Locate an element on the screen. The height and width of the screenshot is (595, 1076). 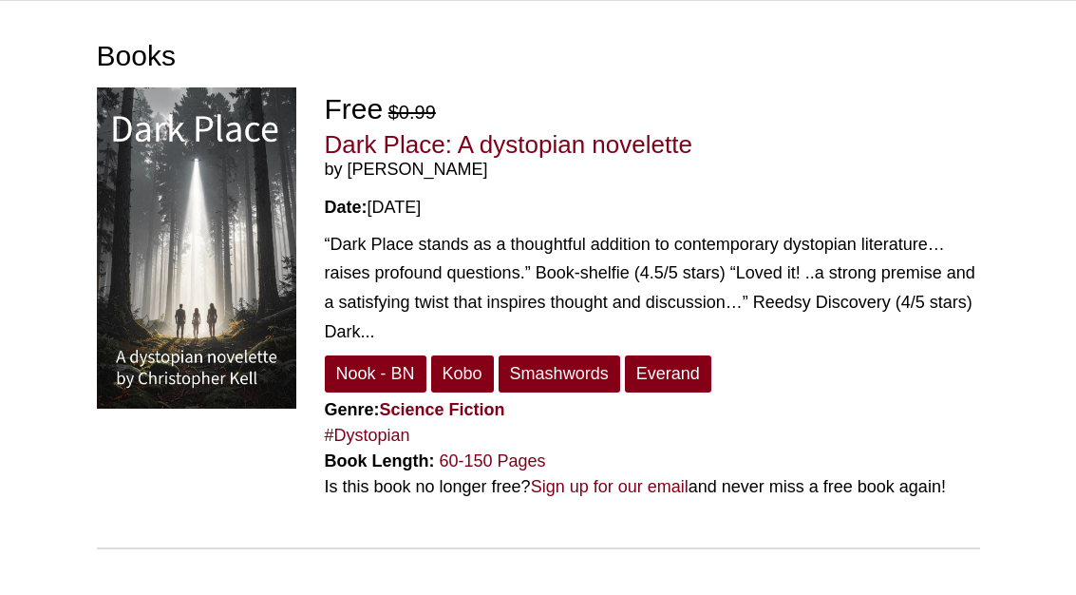
a: Dark Place: A dystopian novelette is located at coordinates (508, 145).